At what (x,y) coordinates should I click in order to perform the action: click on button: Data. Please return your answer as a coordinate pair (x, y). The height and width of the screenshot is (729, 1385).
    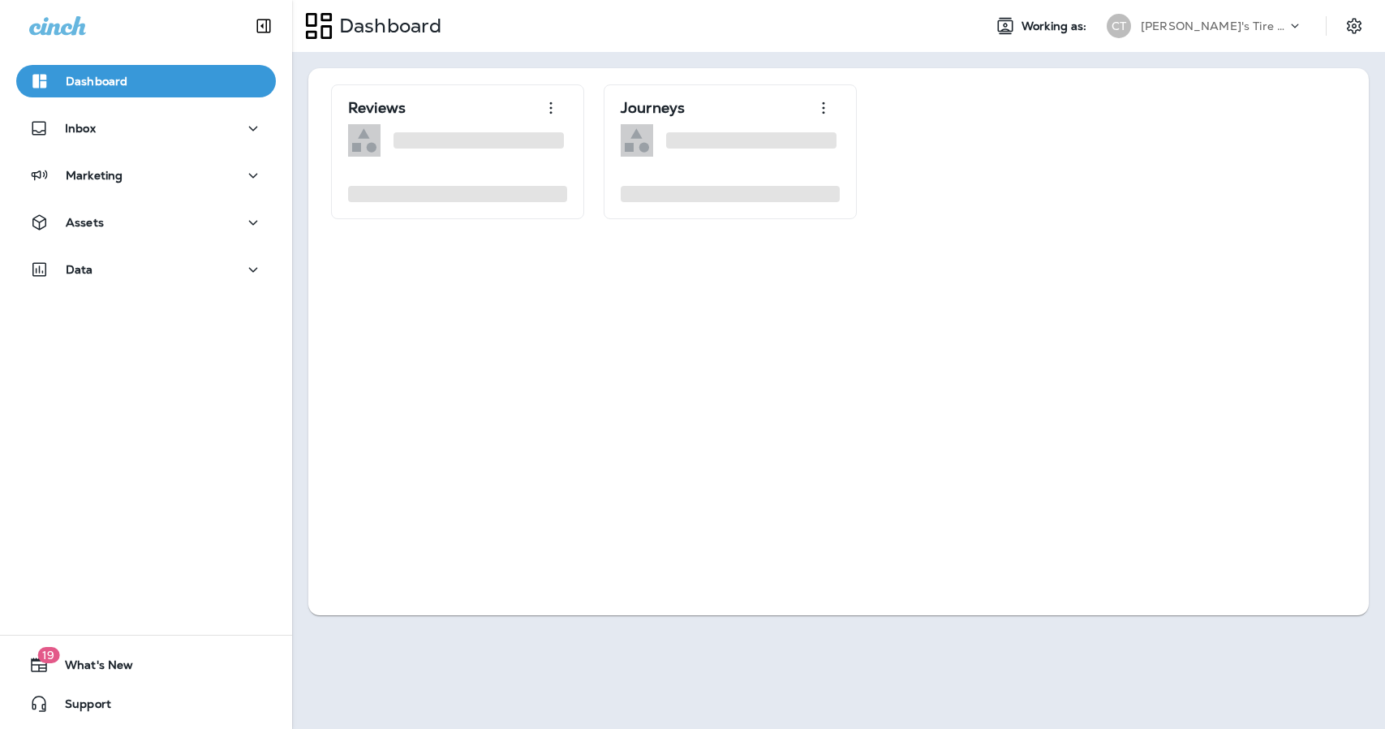
    Looking at the image, I should click on (146, 269).